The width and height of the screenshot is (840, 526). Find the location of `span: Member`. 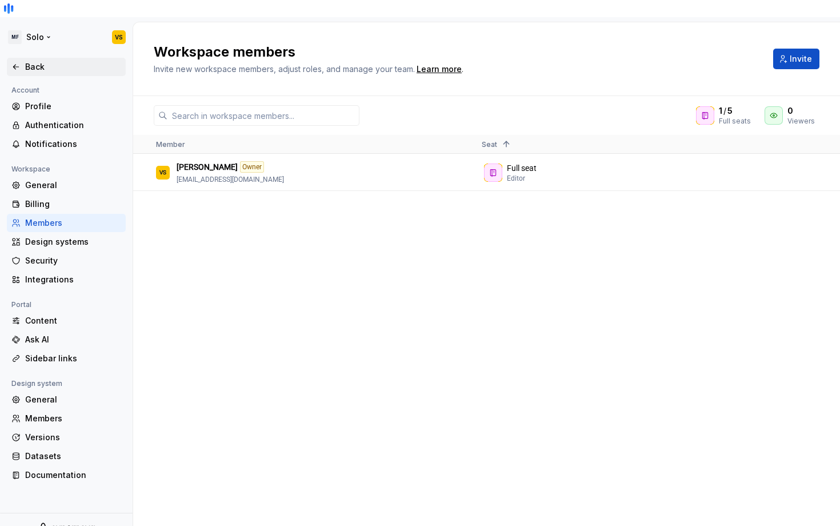

span: Member is located at coordinates (170, 144).